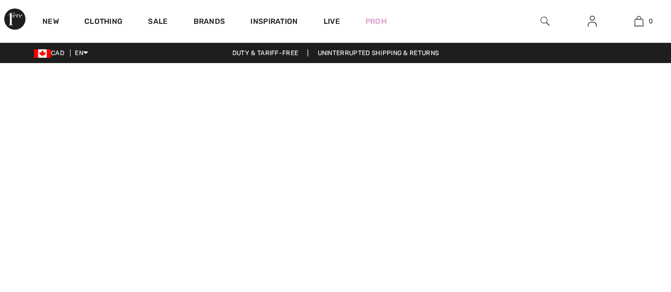  What do you see at coordinates (15, 19) in the screenshot?
I see `img: 1ère Avenue` at bounding box center [15, 19].